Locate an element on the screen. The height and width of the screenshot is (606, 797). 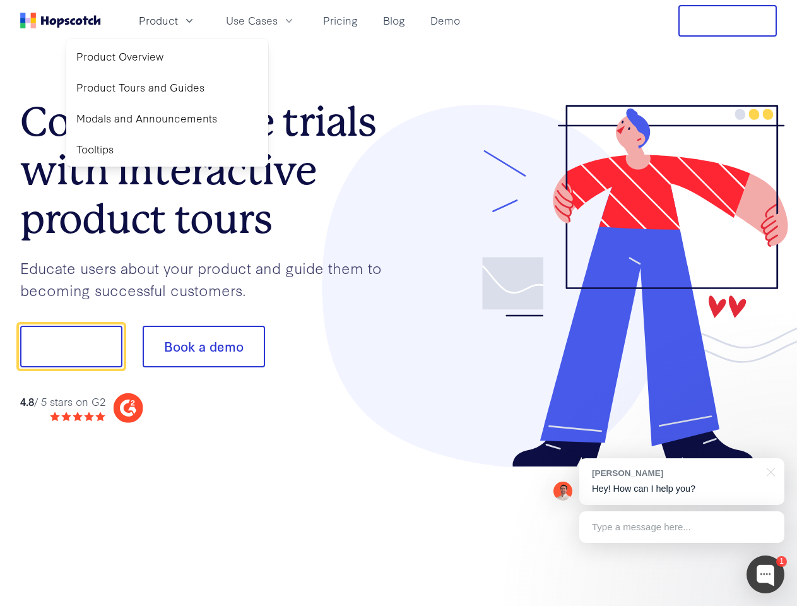
strong: 4.8 is located at coordinates (27, 401).